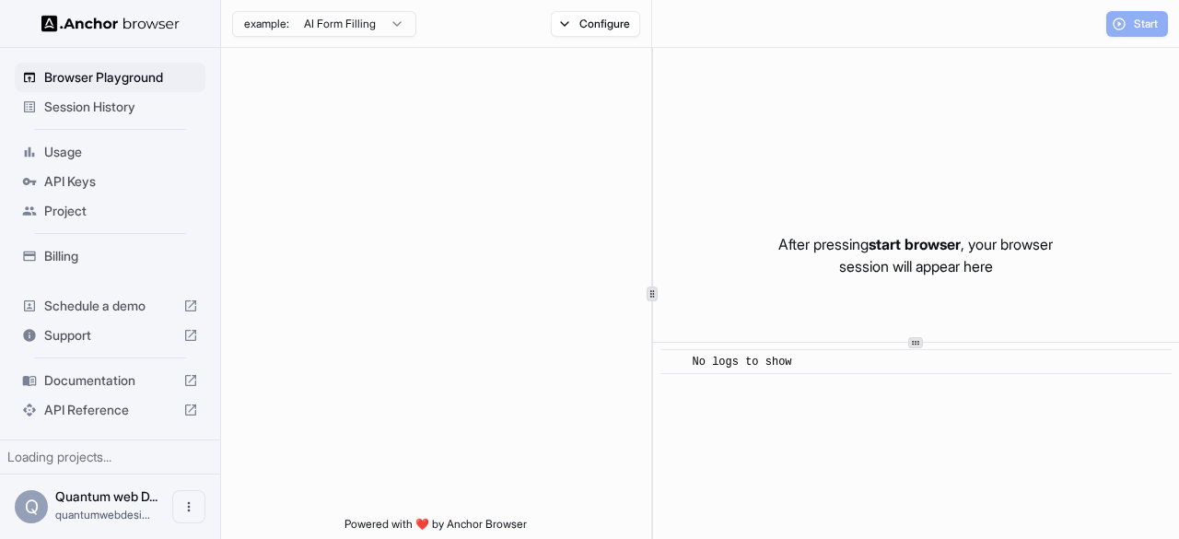 The image size is (1179, 539). Describe the element at coordinates (121, 211) in the screenshot. I see `span: Project` at that location.